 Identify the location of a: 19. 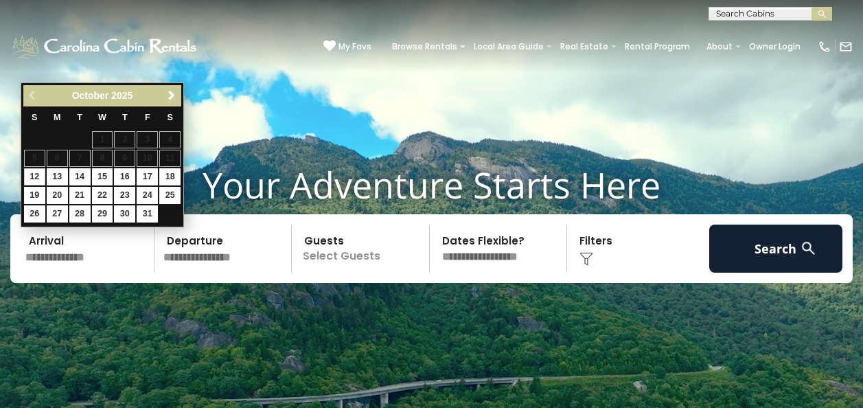
(34, 195).